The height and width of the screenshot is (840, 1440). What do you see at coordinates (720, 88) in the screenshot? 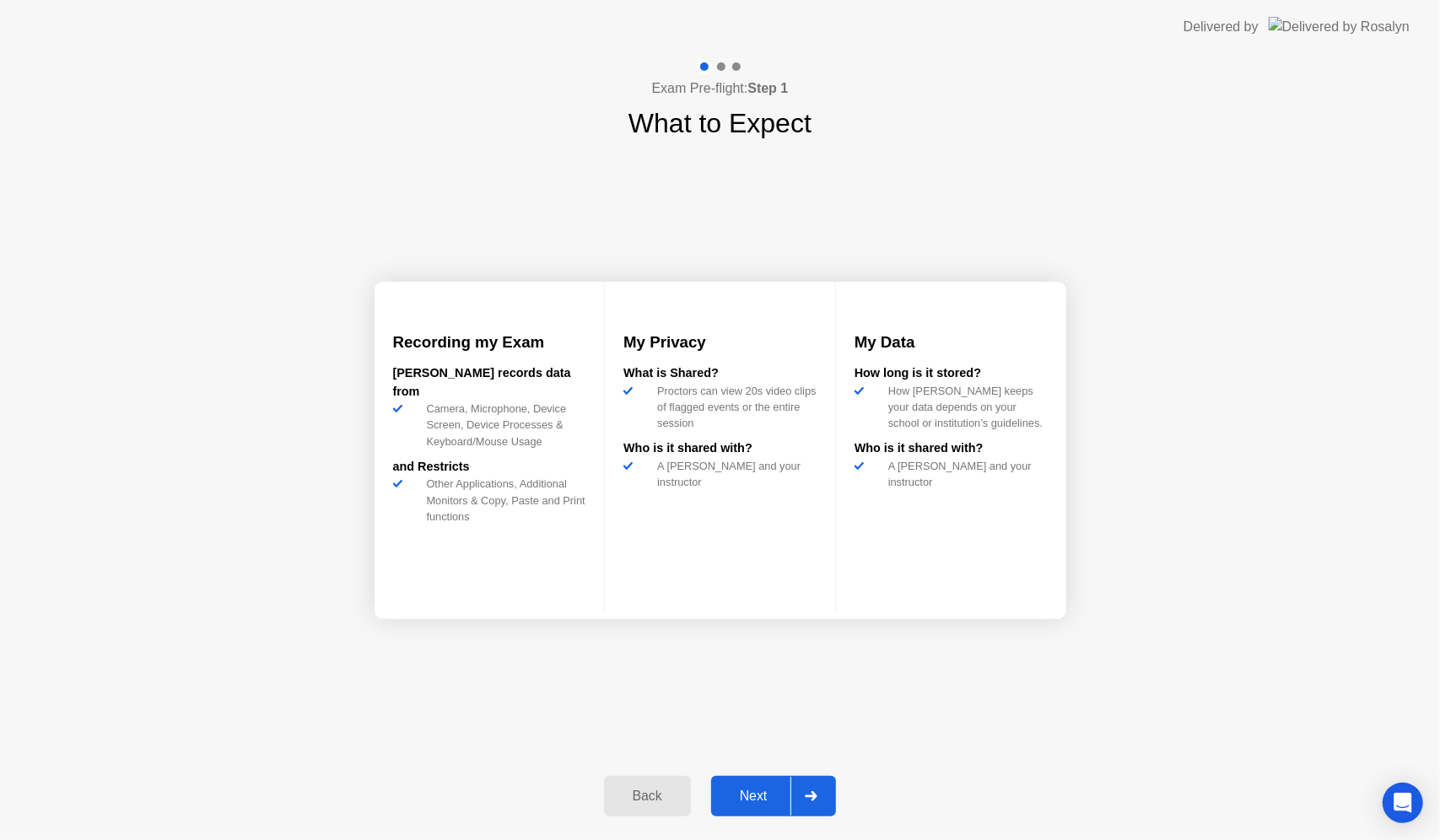
I see `h4: Exam Pre-flight:` at bounding box center [720, 88].